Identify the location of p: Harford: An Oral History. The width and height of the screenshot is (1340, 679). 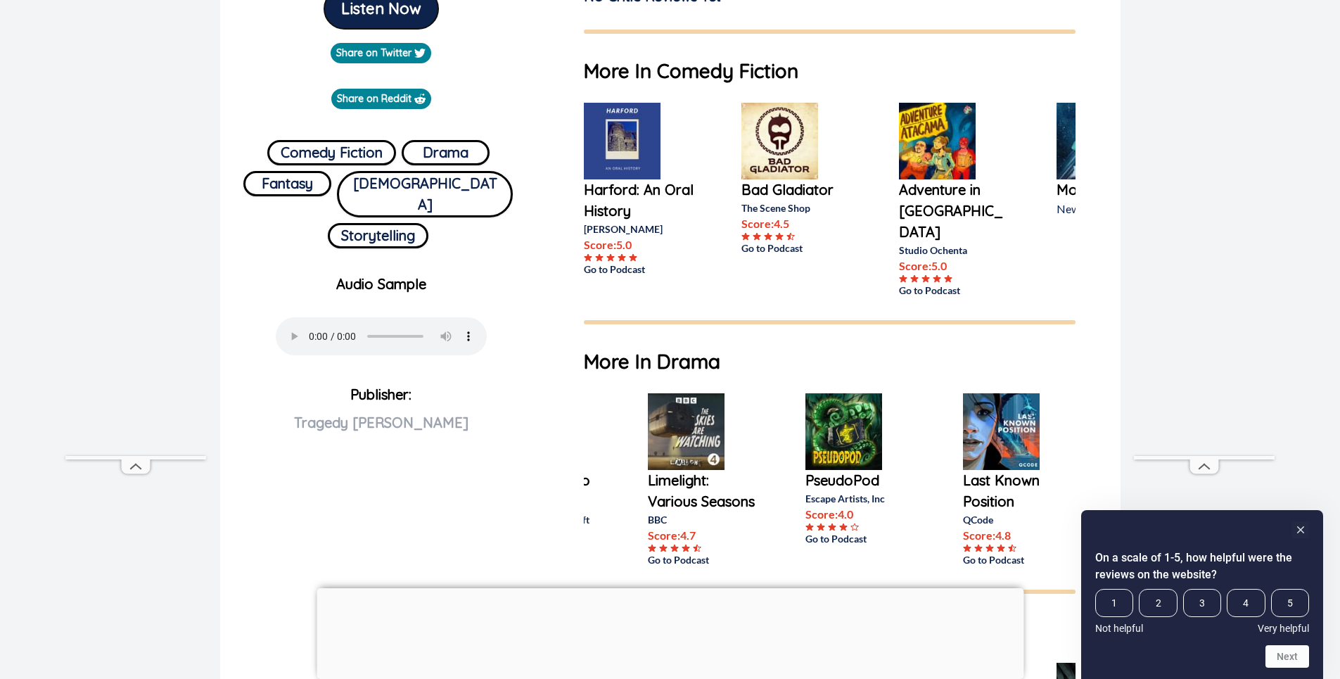
(640, 200).